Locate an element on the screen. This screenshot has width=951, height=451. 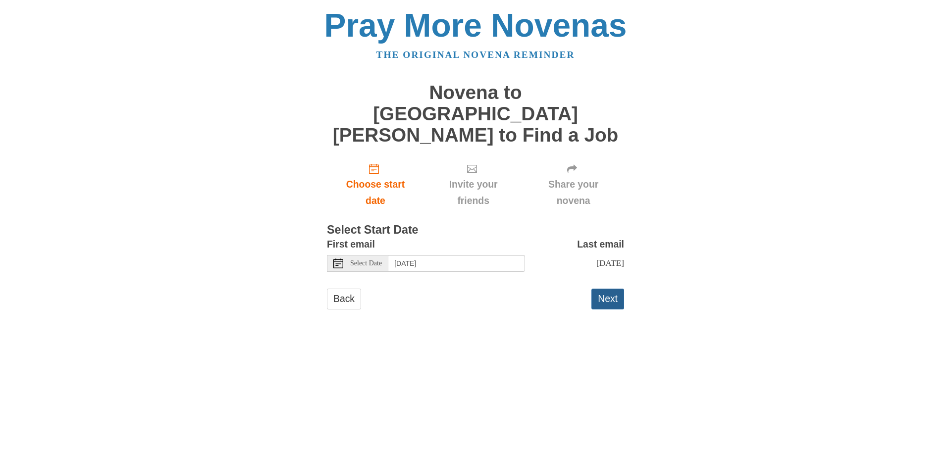
a: Pray More Novenas is located at coordinates (475, 25).